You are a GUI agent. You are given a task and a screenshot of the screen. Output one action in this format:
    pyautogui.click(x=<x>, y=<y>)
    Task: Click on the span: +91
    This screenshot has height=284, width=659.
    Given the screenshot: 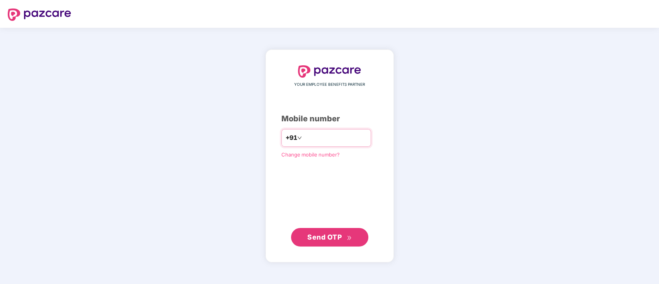 What is the action you would take?
    pyautogui.click(x=291, y=138)
    